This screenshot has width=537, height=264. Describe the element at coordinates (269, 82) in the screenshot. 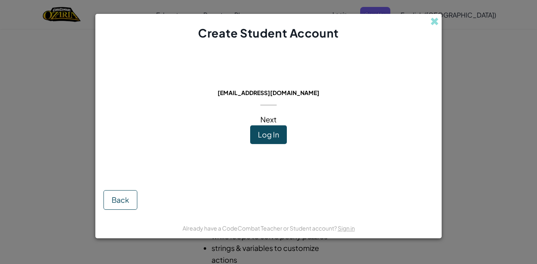

I see `span: This email is already in use:` at that location.